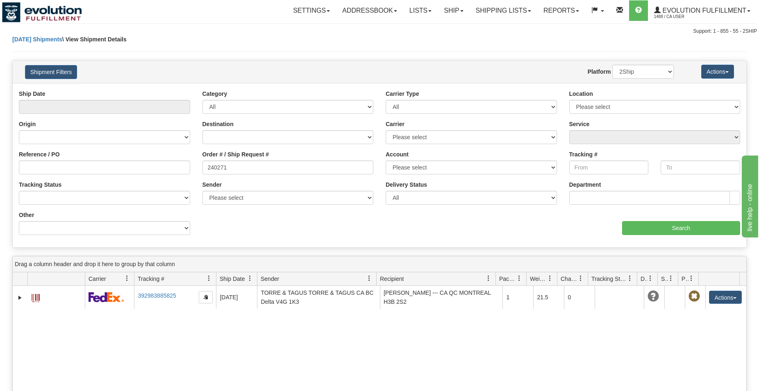 Image resolution: width=759 pixels, height=391 pixels. What do you see at coordinates (397, 155) in the screenshot?
I see `label: Account` at bounding box center [397, 155].